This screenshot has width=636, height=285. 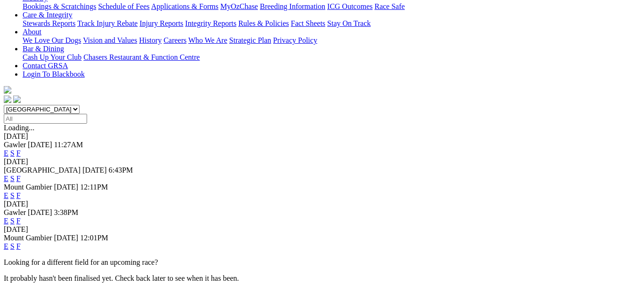 I want to click on span: Loading..., so click(x=19, y=128).